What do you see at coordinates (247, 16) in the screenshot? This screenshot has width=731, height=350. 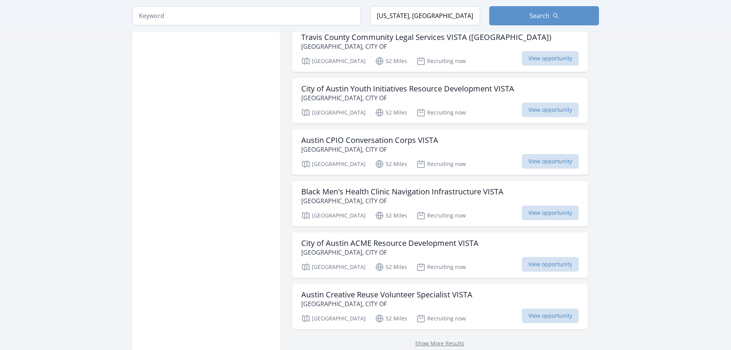 I see `input: Keyword` at bounding box center [247, 16].